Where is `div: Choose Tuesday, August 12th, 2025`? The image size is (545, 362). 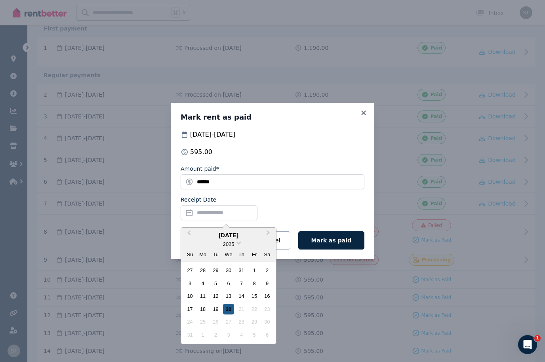 div: Choose Tuesday, August 12th, 2025 is located at coordinates (215, 296).